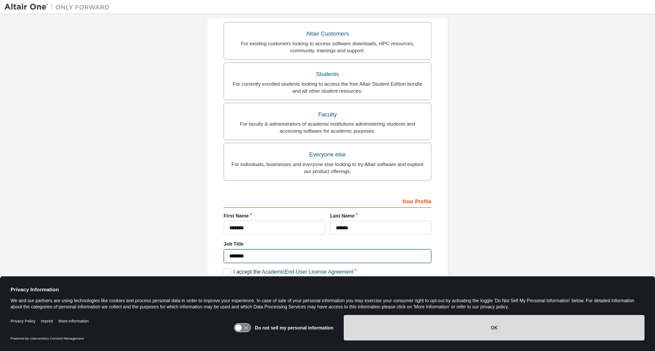  Describe the element at coordinates (328, 74) in the screenshot. I see `div: Students` at that location.